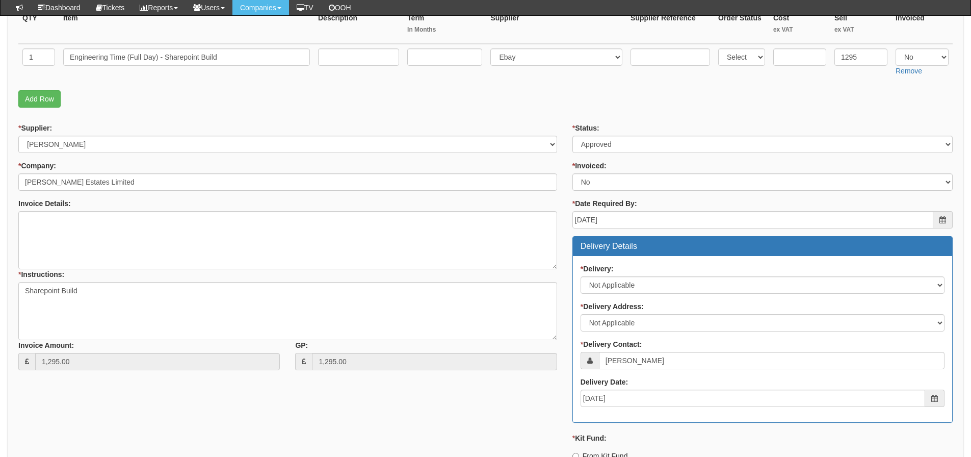  Describe the element at coordinates (358, 26) in the screenshot. I see `th: Description` at that location.